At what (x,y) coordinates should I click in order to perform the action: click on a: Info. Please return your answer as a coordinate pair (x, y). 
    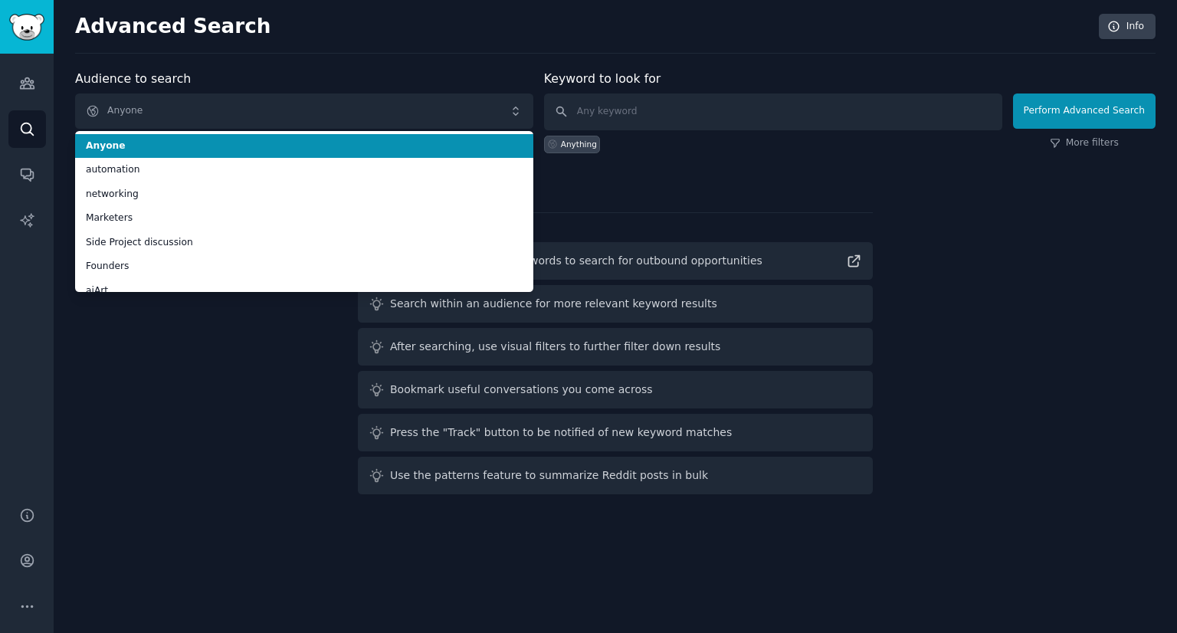
    Looking at the image, I should click on (1127, 27).